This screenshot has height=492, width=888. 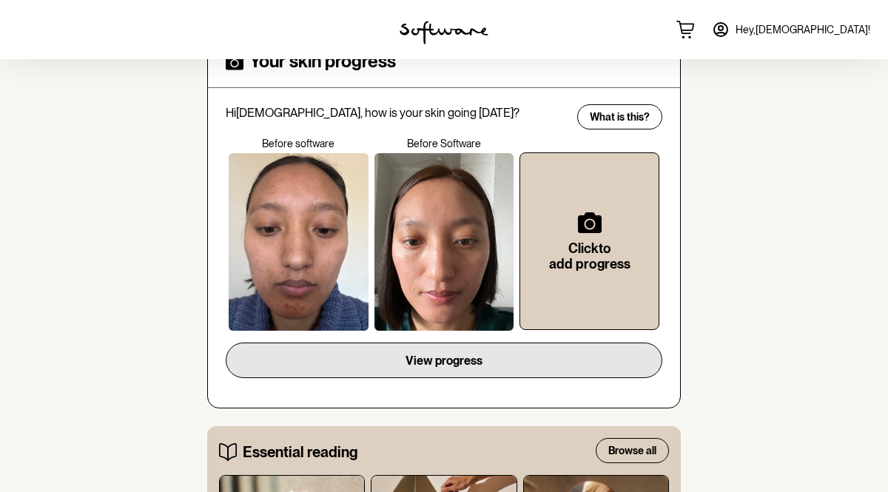 I want to click on h6: Click to add progress, so click(x=589, y=256).